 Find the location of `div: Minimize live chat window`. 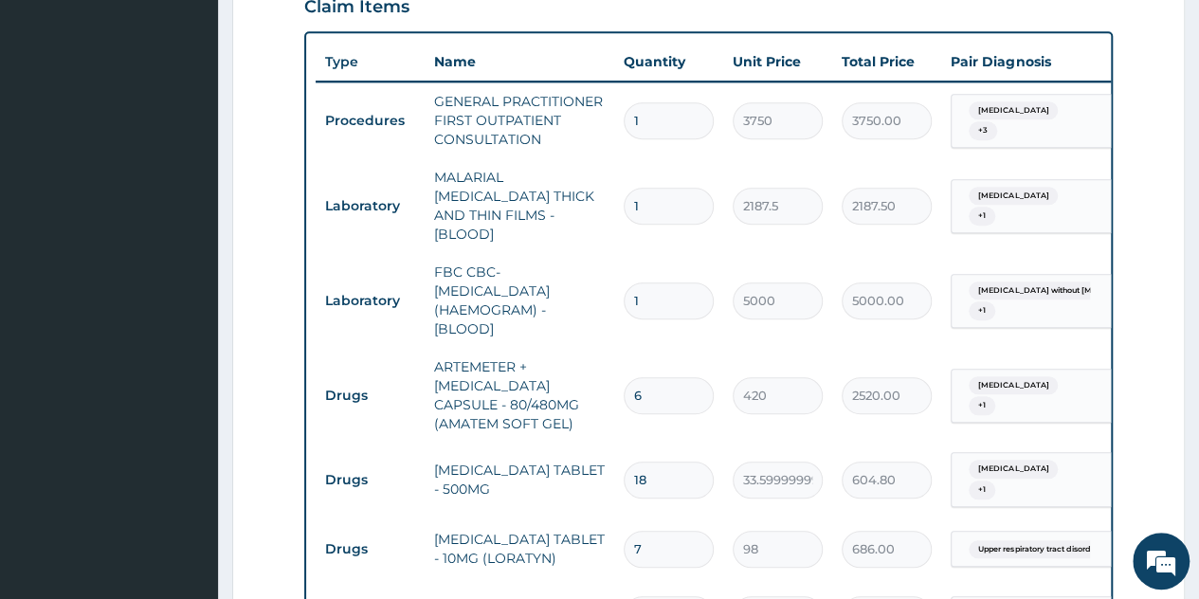

div: Minimize live chat window is located at coordinates (334, 32).